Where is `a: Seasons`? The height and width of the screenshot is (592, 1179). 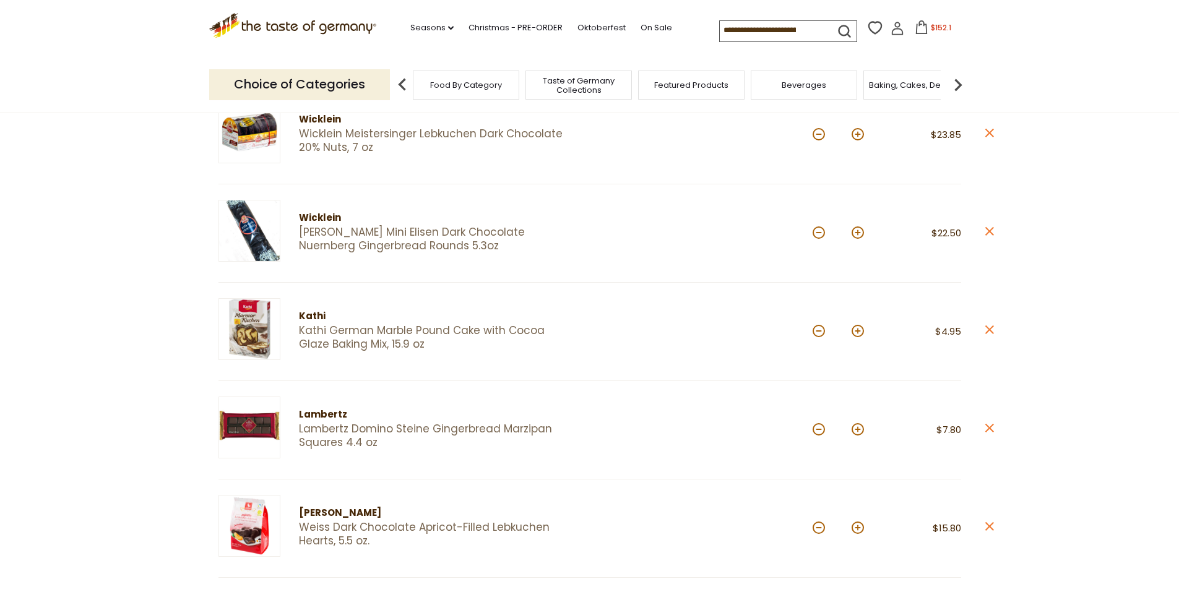
a: Seasons is located at coordinates (432, 28).